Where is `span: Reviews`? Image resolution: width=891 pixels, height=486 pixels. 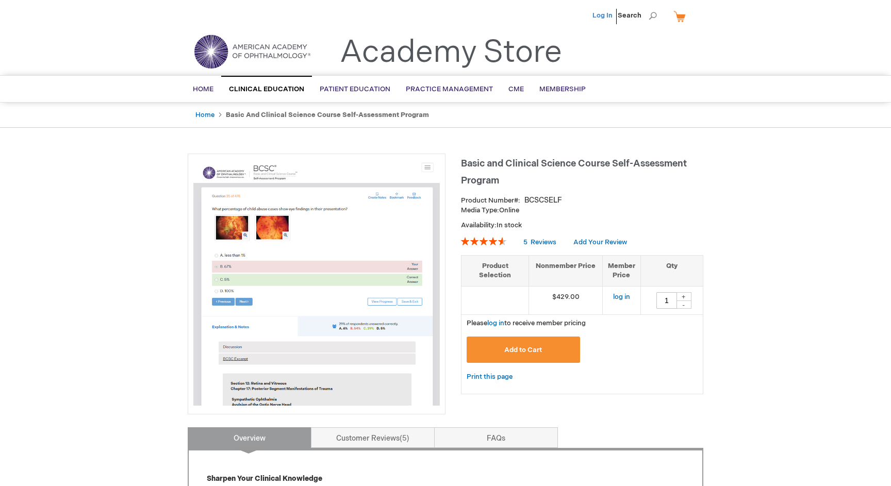 span: Reviews is located at coordinates (544, 242).